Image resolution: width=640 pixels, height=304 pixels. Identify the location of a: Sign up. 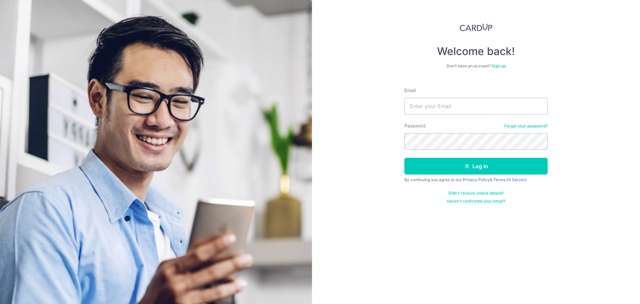
(499, 66).